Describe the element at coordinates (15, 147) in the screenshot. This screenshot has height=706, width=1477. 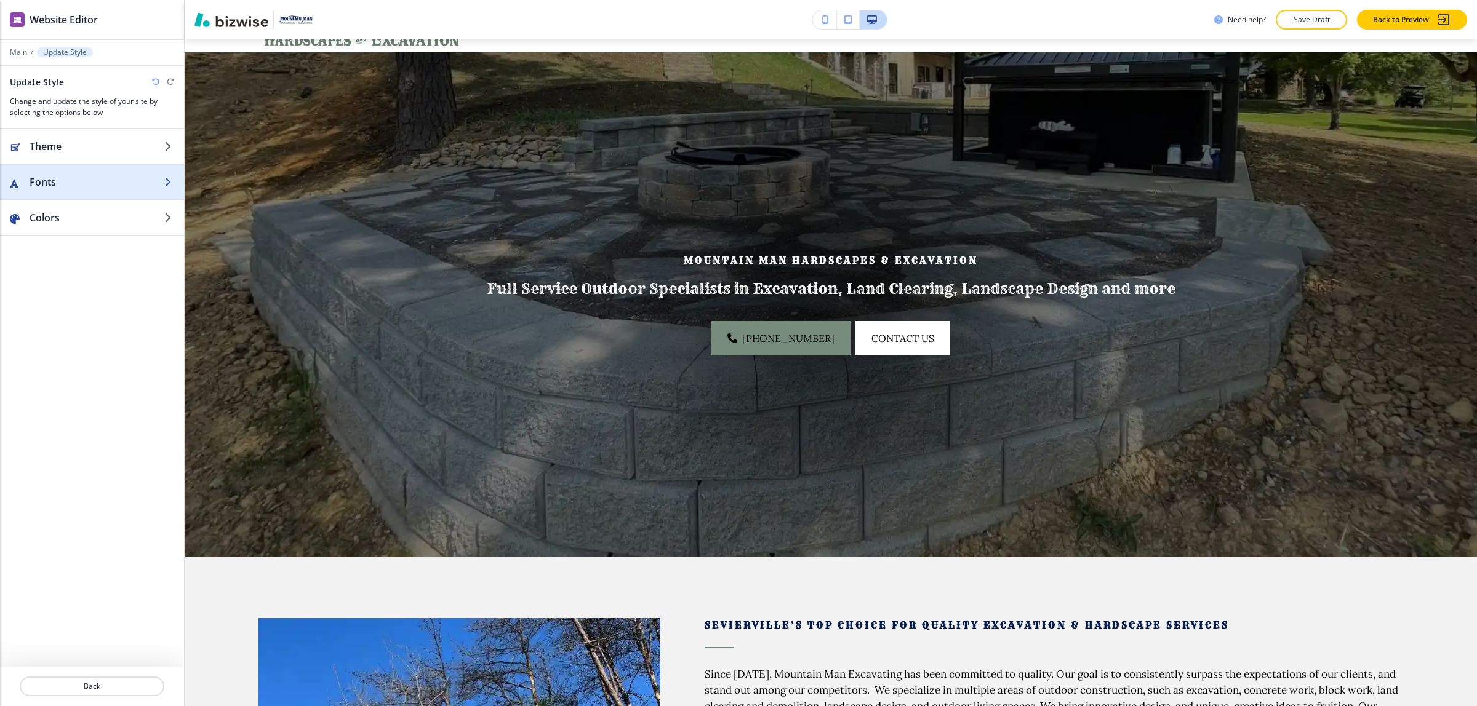
I see `img: Update Theme Icon` at that location.